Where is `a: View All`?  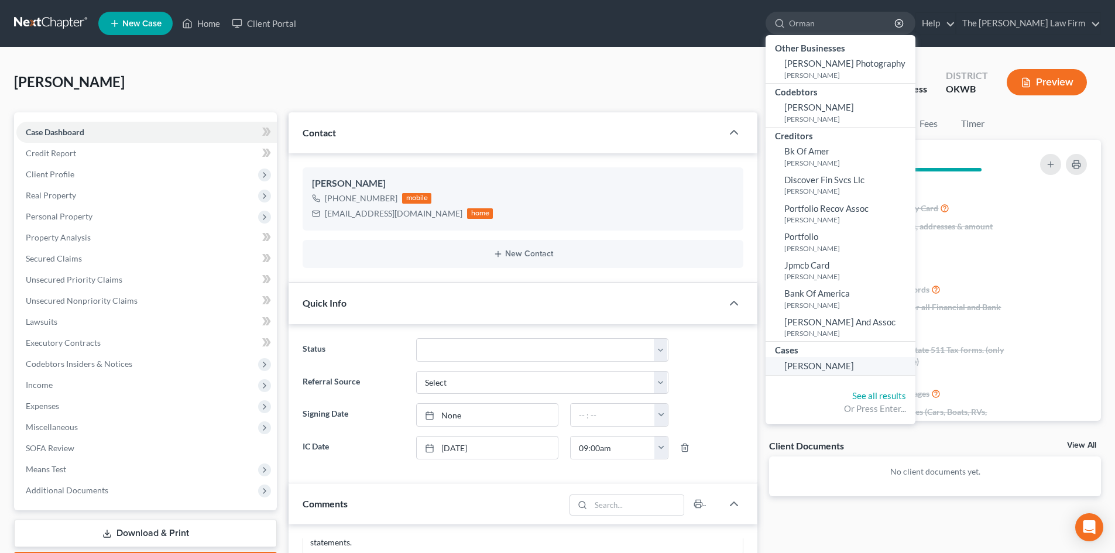 a: View All is located at coordinates (1082, 445).